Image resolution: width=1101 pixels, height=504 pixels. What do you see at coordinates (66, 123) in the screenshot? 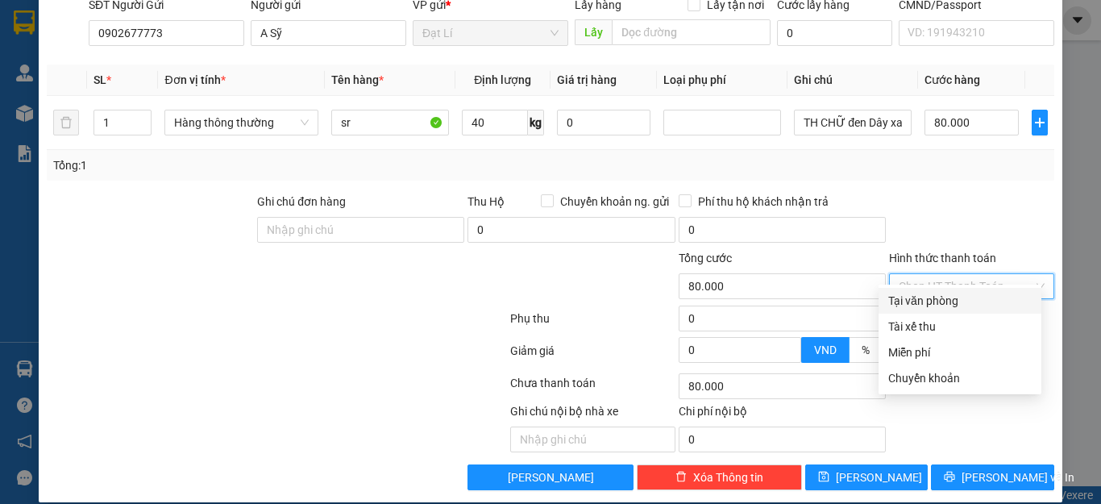
I see `button: delete` at bounding box center [66, 123].